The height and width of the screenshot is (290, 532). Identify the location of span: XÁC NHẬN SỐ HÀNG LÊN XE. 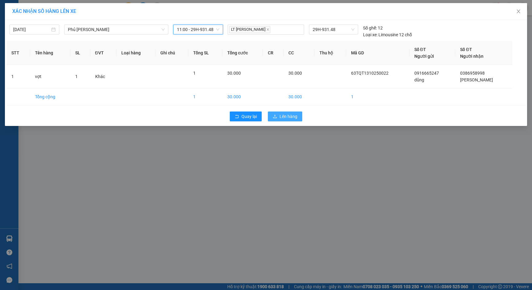
(44, 11).